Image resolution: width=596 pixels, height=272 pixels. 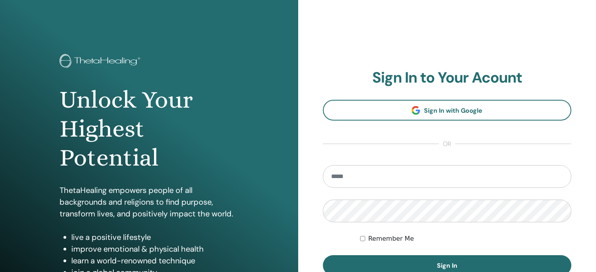 I want to click on label: Remember Me, so click(x=391, y=239).